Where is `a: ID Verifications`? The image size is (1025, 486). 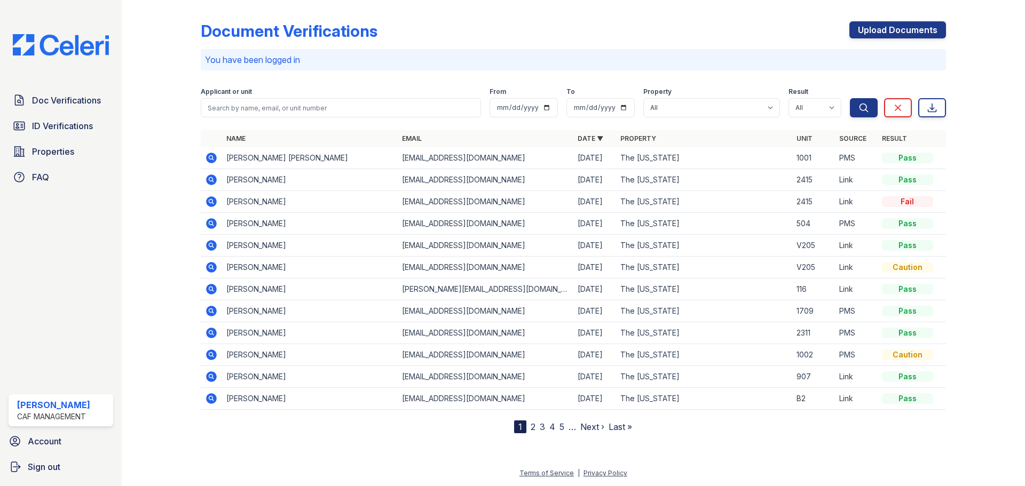 a: ID Verifications is located at coordinates (61, 126).